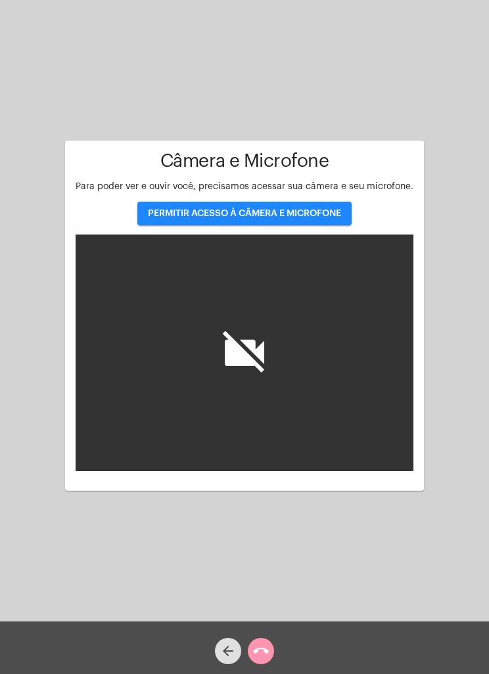 Image resolution: width=489 pixels, height=674 pixels. I want to click on mat-icon: call_end, so click(261, 651).